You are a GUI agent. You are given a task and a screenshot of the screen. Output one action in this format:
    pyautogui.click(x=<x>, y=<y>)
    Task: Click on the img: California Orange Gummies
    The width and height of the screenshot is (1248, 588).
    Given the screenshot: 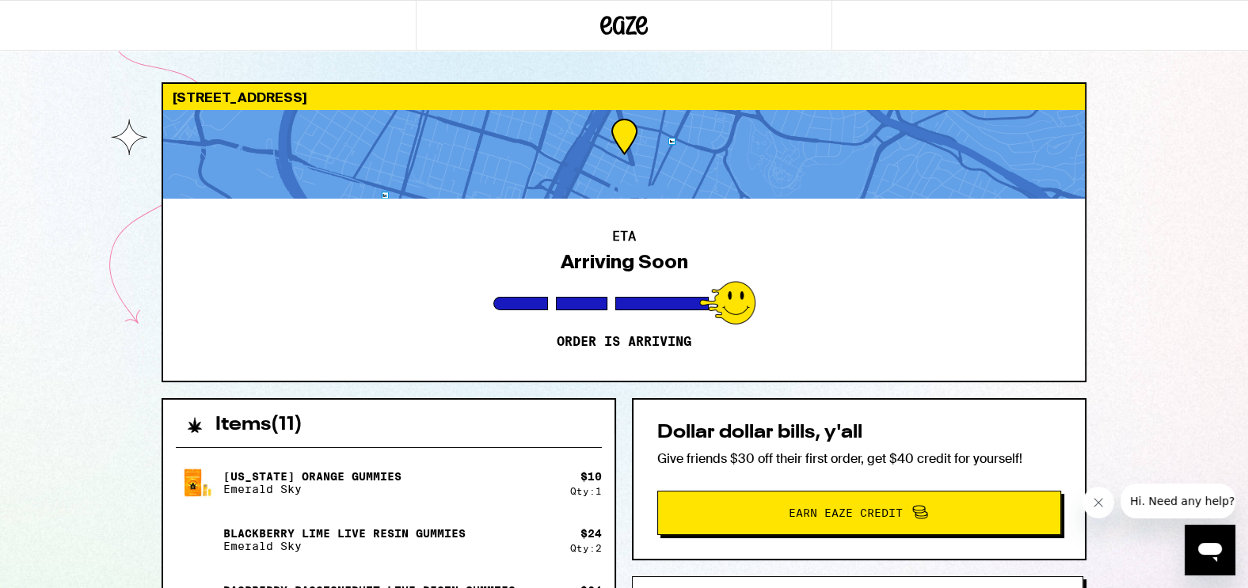 What is the action you would take?
    pyautogui.click(x=198, y=483)
    